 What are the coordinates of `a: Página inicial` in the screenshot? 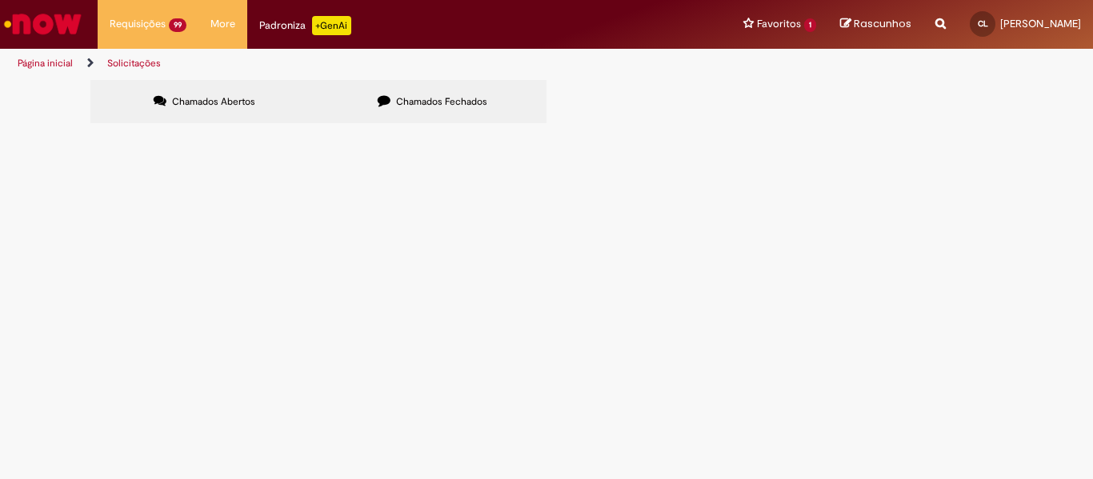 It's located at (45, 63).